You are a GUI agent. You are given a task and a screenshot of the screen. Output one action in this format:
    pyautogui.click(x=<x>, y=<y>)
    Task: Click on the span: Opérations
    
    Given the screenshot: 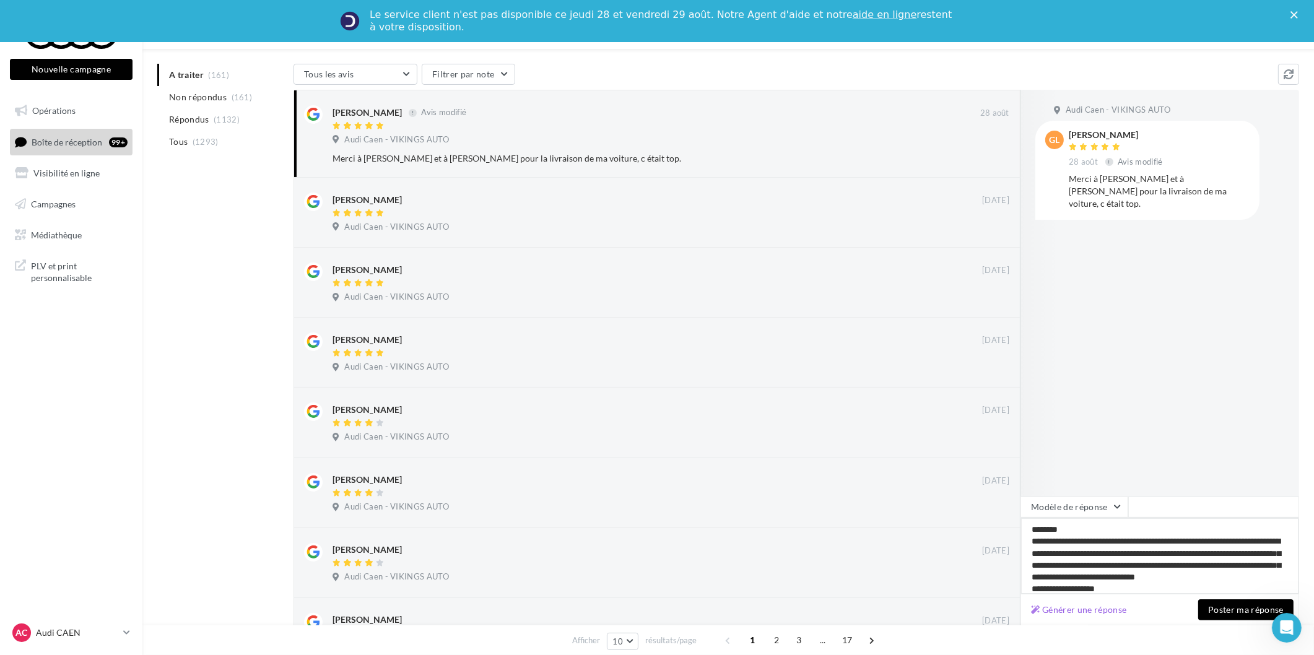 What is the action you would take?
    pyautogui.click(x=54, y=110)
    